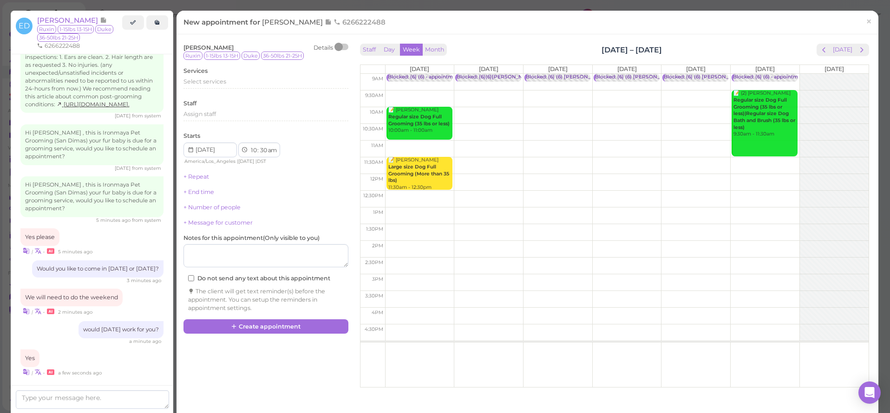 The height and width of the screenshot is (413, 890). I want to click on span: 9am, so click(378, 79).